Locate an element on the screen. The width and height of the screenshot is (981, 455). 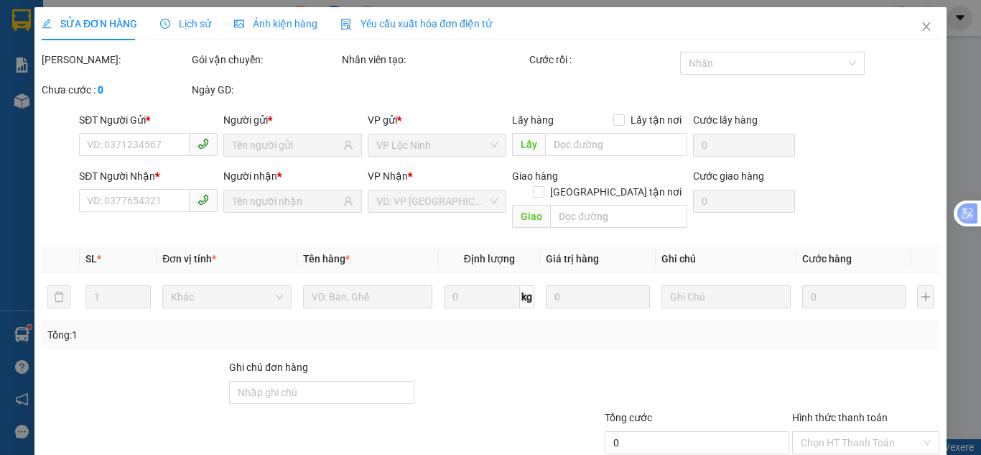
span: Giá trị hàng is located at coordinates (572, 259).